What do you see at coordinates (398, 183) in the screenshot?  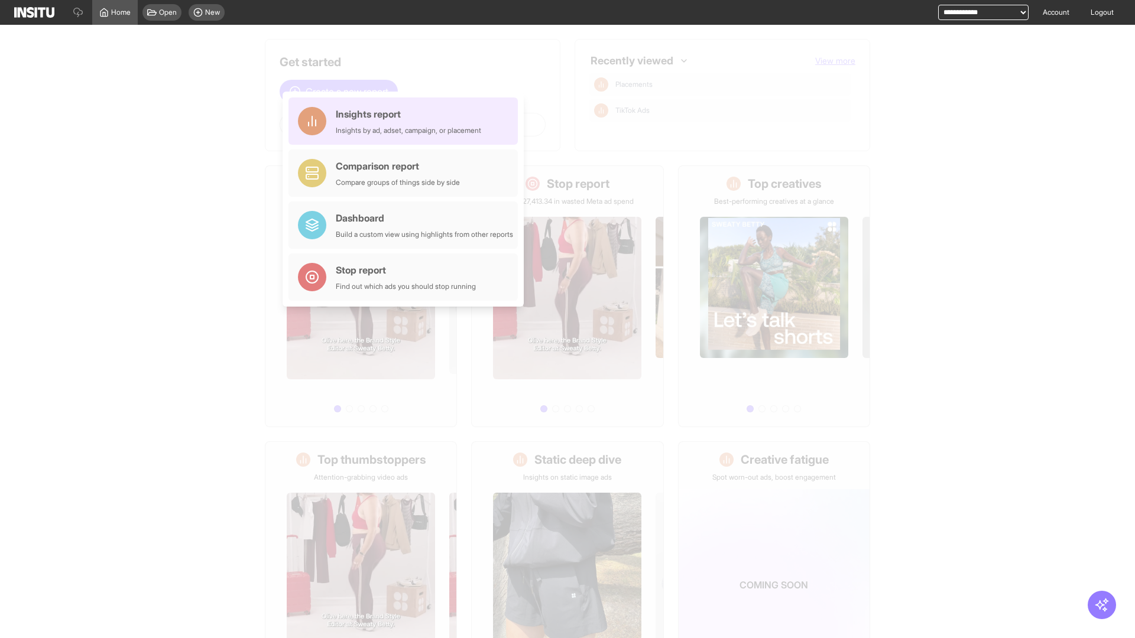 I see `div: Compare groups of things side by side` at bounding box center [398, 183].